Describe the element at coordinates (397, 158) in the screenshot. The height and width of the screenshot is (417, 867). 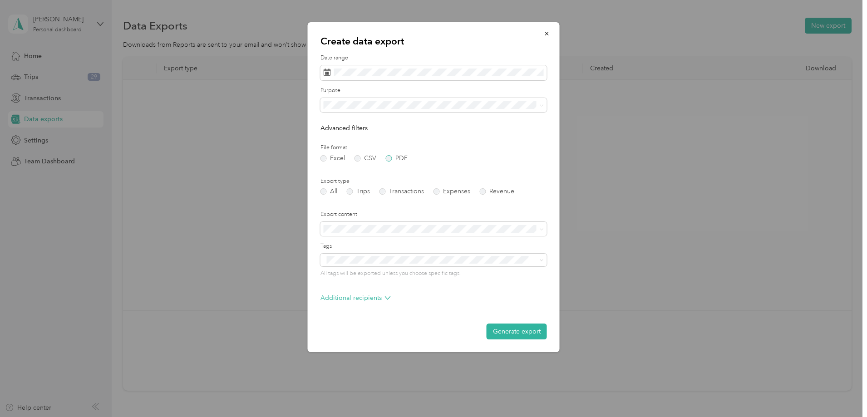
I see `label: PDF` at that location.